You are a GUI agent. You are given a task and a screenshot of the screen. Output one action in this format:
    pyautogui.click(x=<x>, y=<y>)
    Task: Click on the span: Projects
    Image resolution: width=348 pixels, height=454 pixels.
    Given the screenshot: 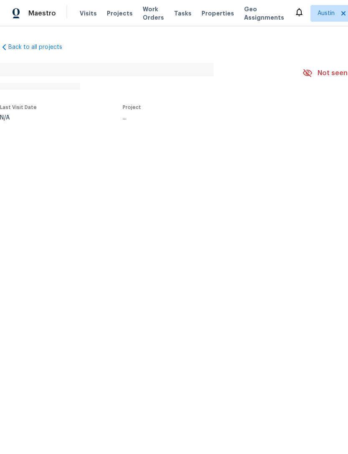 What is the action you would take?
    pyautogui.click(x=120, y=13)
    